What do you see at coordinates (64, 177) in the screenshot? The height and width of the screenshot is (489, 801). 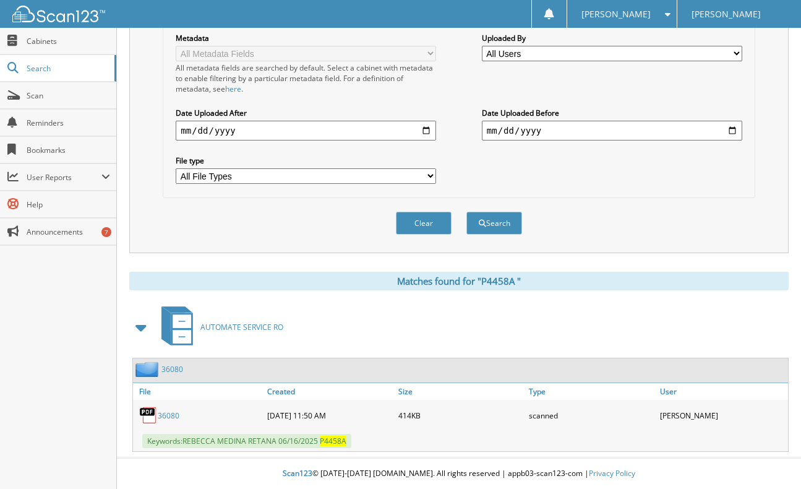 I see `span: User Reports` at bounding box center [64, 177].